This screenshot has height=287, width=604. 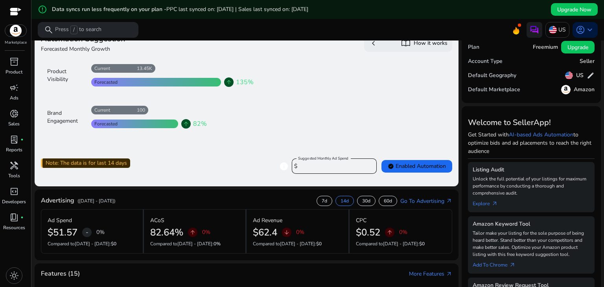 What do you see at coordinates (578, 47) in the screenshot?
I see `button: Upgrade` at bounding box center [578, 47].